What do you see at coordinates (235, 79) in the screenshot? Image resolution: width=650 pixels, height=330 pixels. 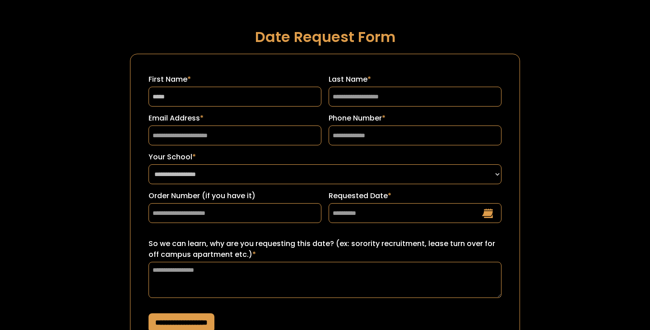 I see `label: First Name` at bounding box center [235, 79].